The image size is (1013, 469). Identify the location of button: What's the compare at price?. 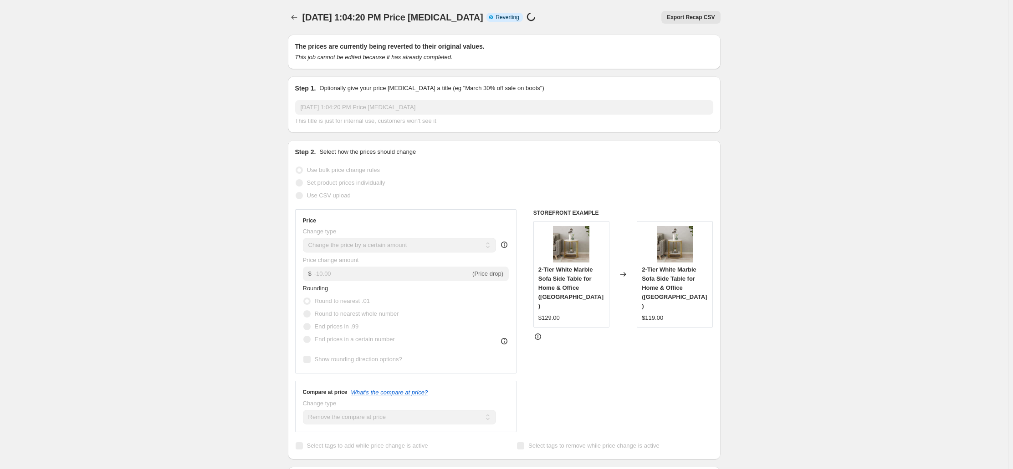
(389, 392).